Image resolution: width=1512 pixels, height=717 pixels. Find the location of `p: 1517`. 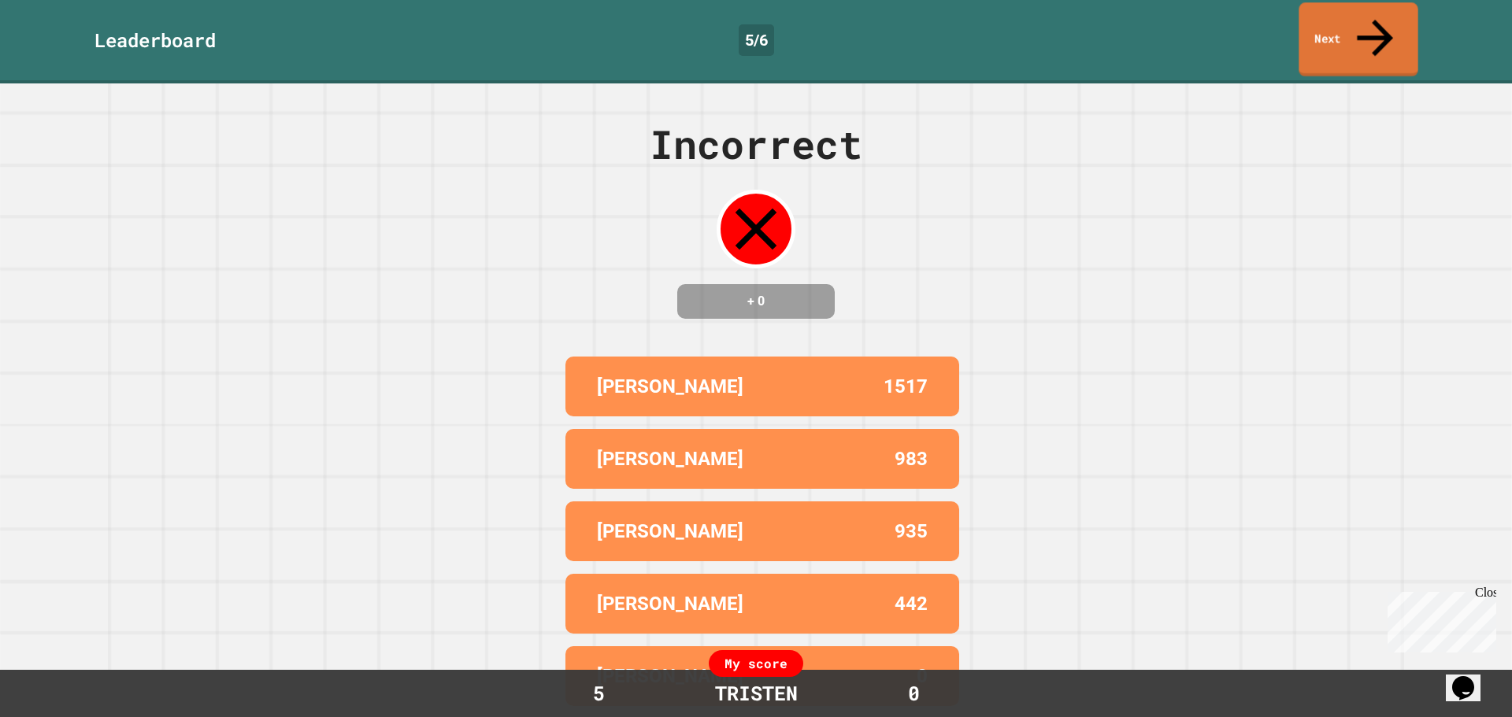

p: 1517 is located at coordinates (905, 387).